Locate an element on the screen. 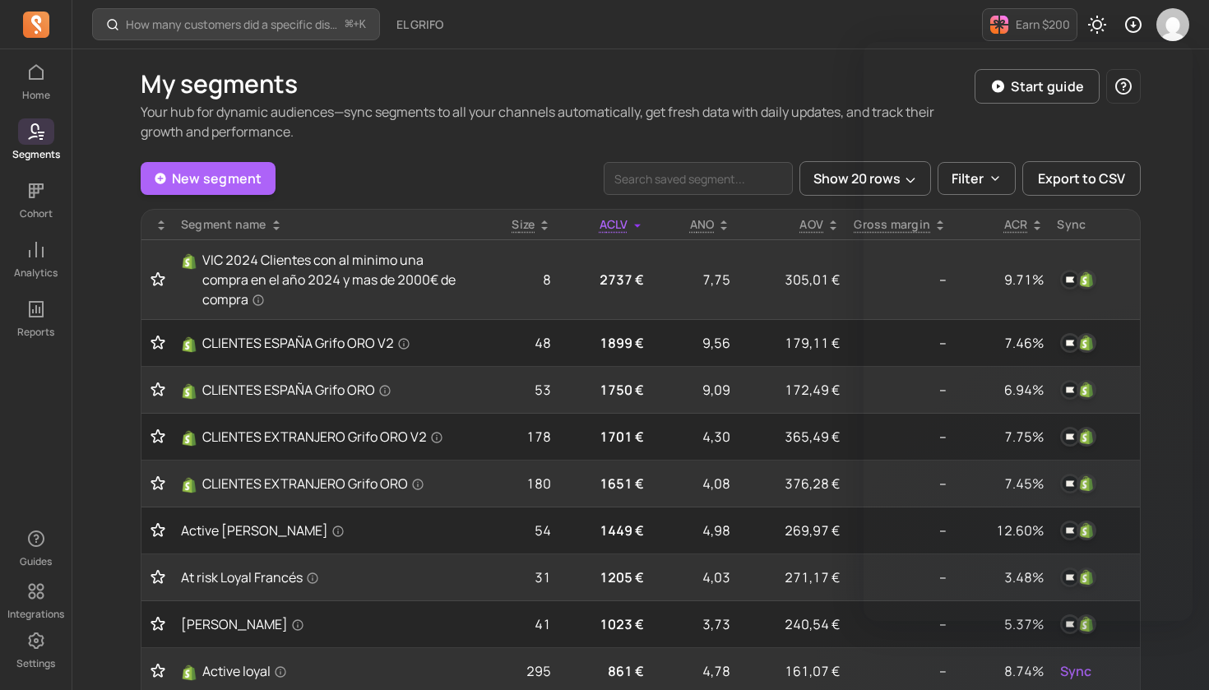 The image size is (1209, 690). p: Home is located at coordinates (36, 95).